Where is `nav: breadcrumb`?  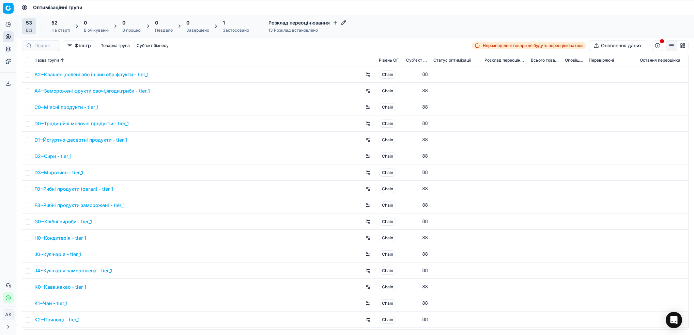
nav: breadcrumb is located at coordinates (58, 7).